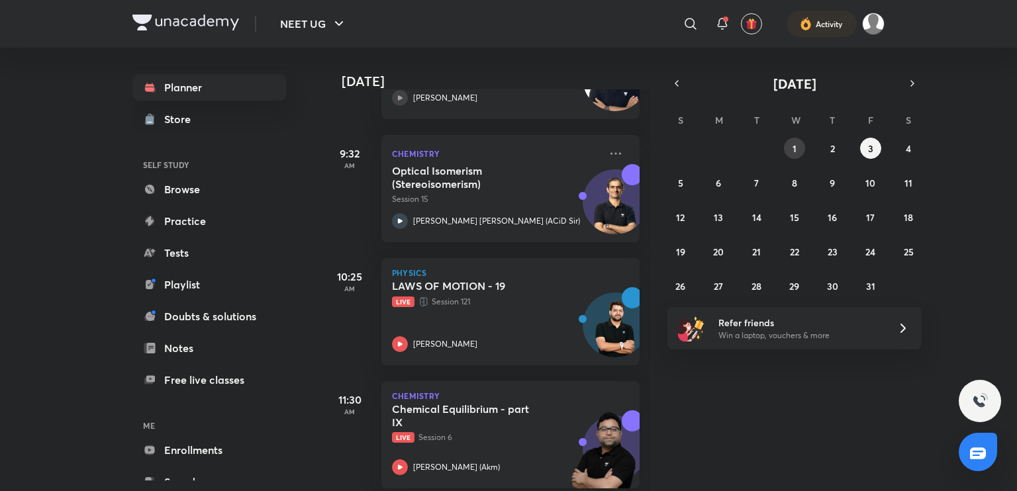  What do you see at coordinates (757, 286) in the screenshot?
I see `button: October 28, 2025` at bounding box center [757, 286].